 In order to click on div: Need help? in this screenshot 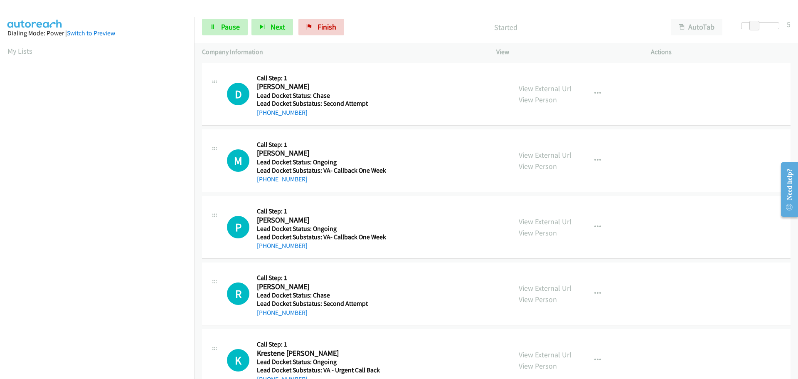, I will do `click(15, 28)`.